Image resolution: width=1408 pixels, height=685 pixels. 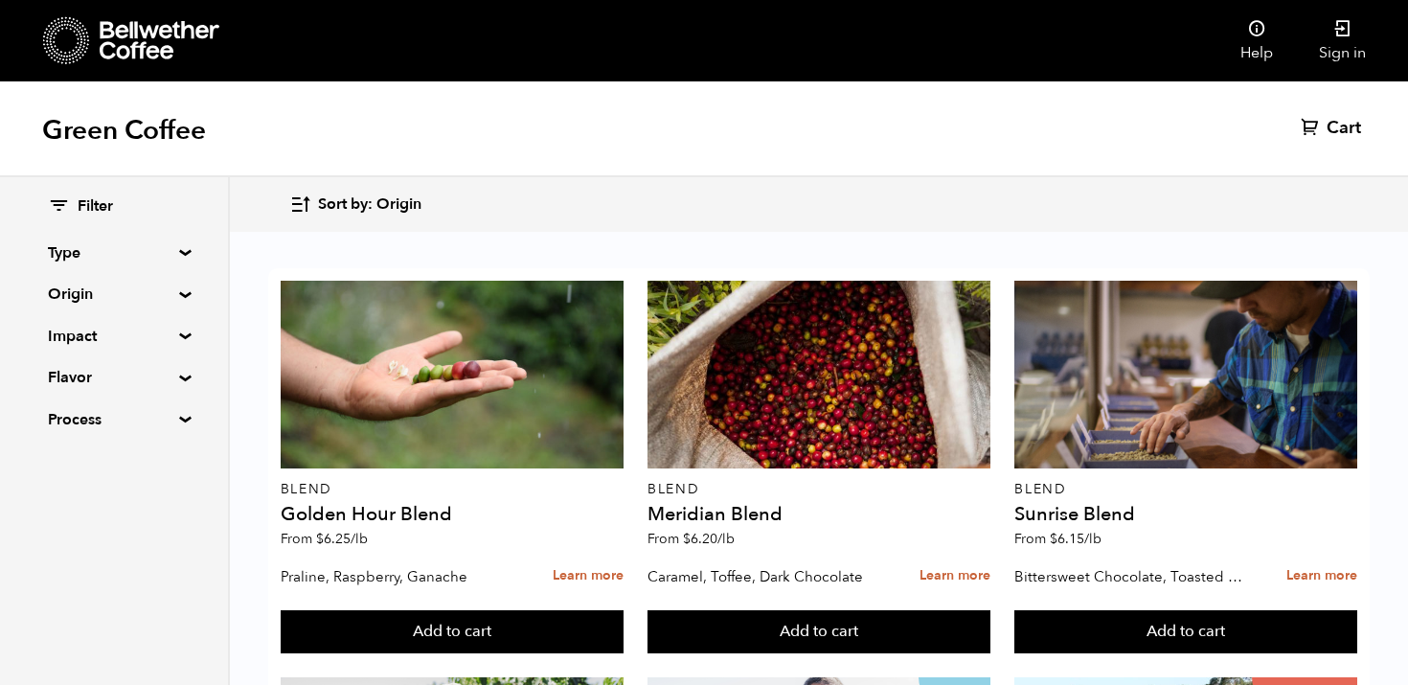 What do you see at coordinates (114, 336) in the screenshot?
I see `summary: Impact` at bounding box center [114, 336].